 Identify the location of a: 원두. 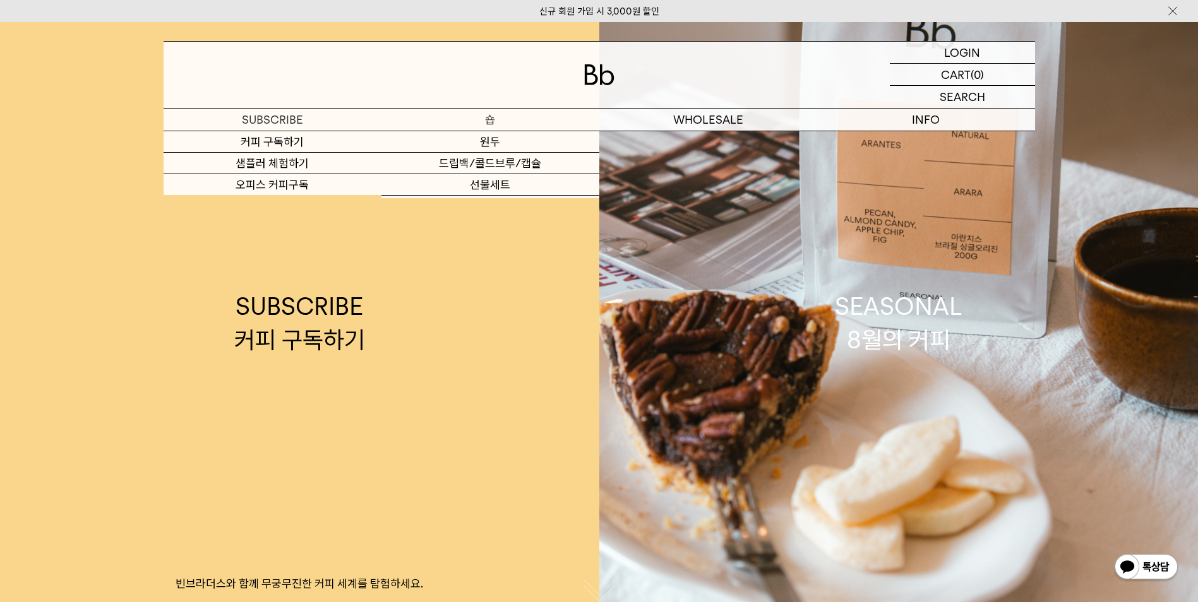
(490, 142).